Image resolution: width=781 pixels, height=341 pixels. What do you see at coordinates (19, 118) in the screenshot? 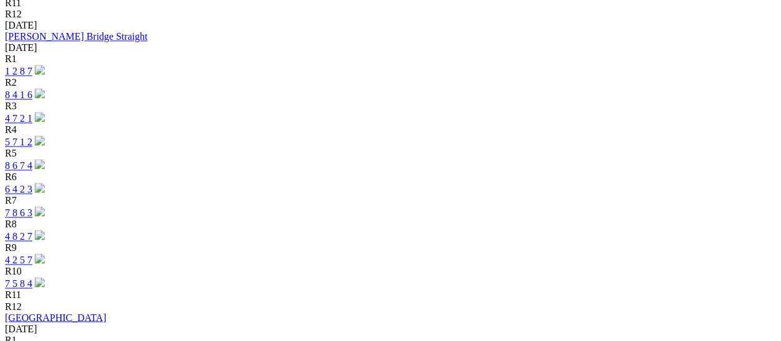
I see `a: 4 7 2 1` at bounding box center [19, 118].